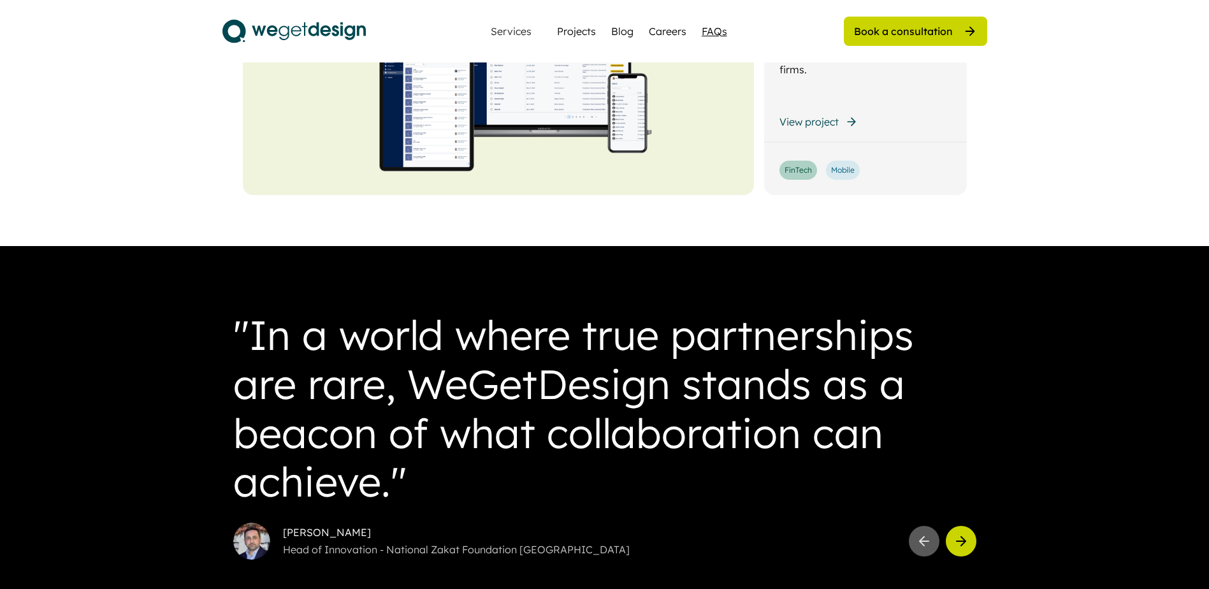  What do you see at coordinates (294, 31) in the screenshot?
I see `img: logo.svg` at bounding box center [294, 31].